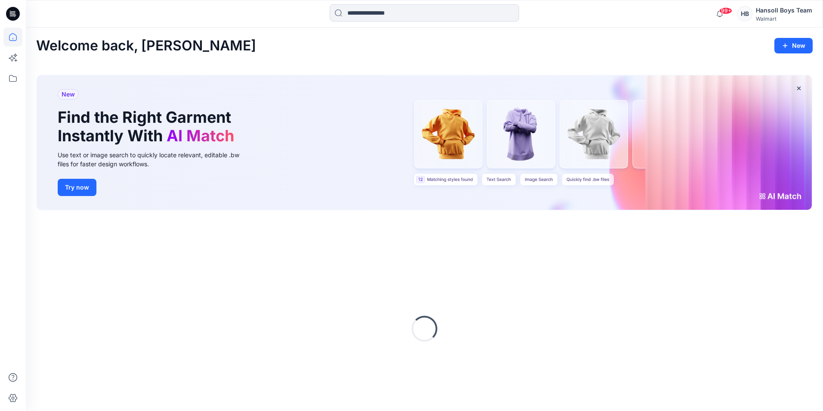 The height and width of the screenshot is (411, 823). What do you see at coordinates (77, 187) in the screenshot?
I see `button: Try now` at bounding box center [77, 187].